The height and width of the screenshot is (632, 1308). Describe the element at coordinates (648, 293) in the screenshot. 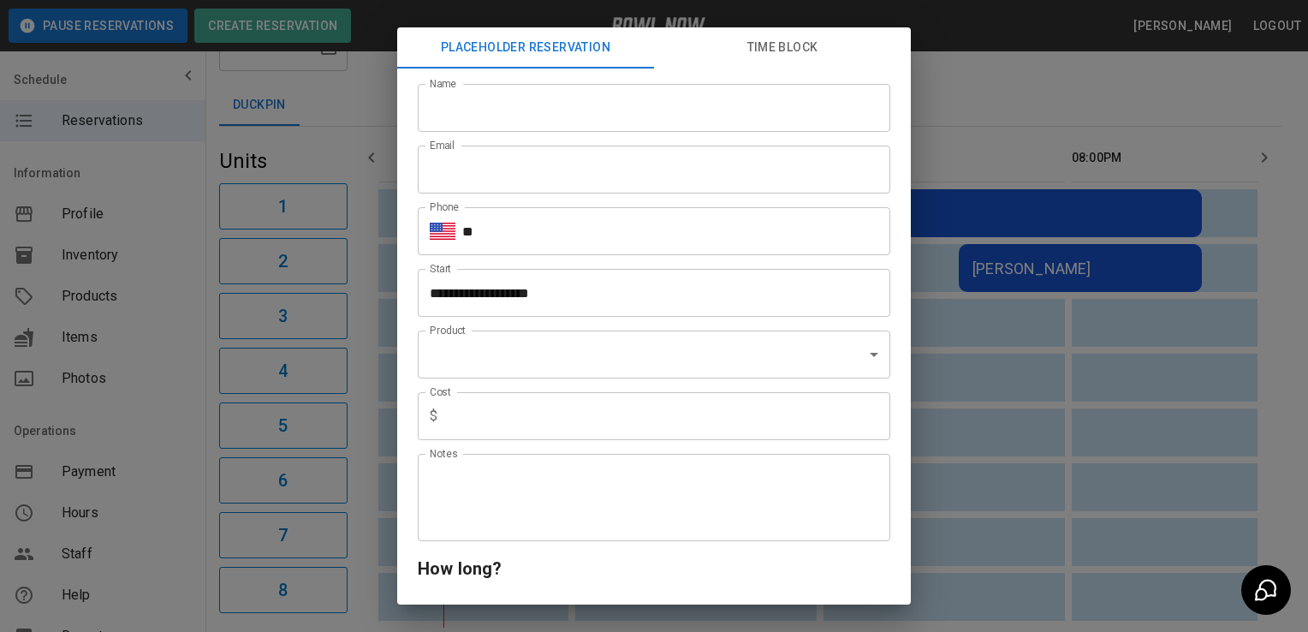

I see `input: Choose date, selected date is Aug 14, 2025` at that location.